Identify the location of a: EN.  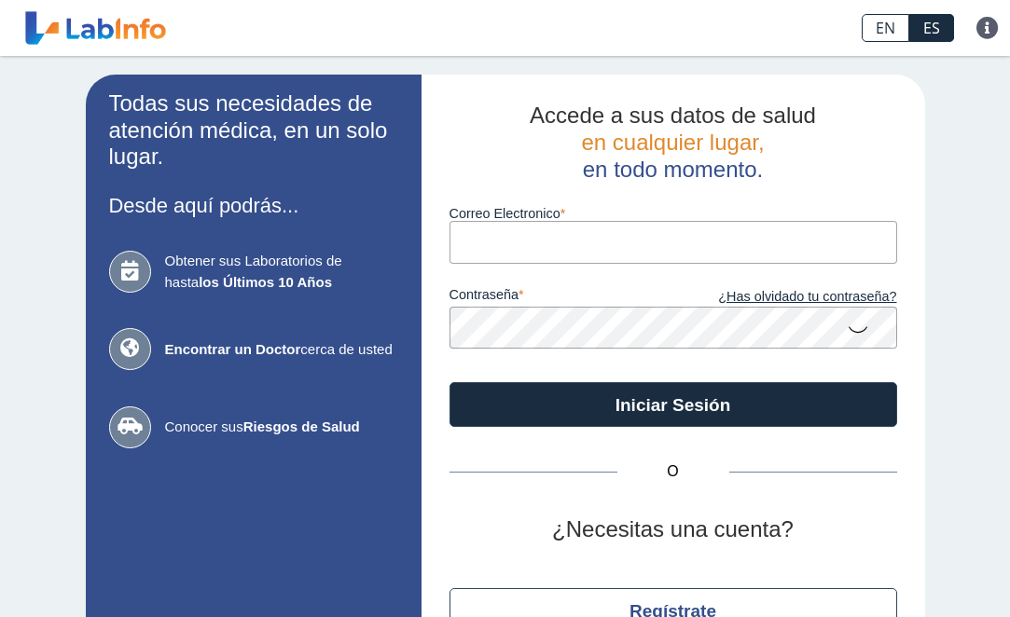
(885, 28).